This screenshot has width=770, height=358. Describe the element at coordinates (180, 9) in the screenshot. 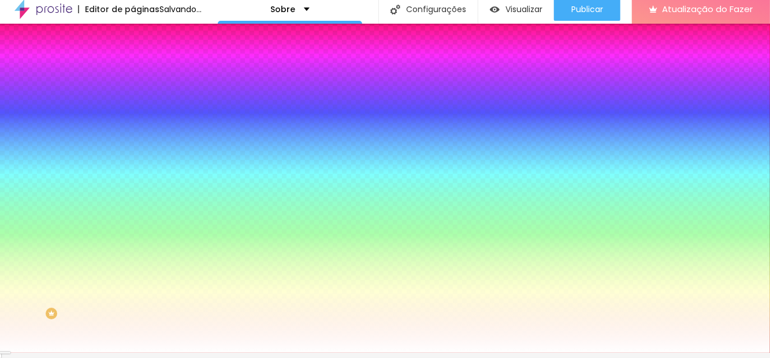

I see `div: Salvando...` at that location.